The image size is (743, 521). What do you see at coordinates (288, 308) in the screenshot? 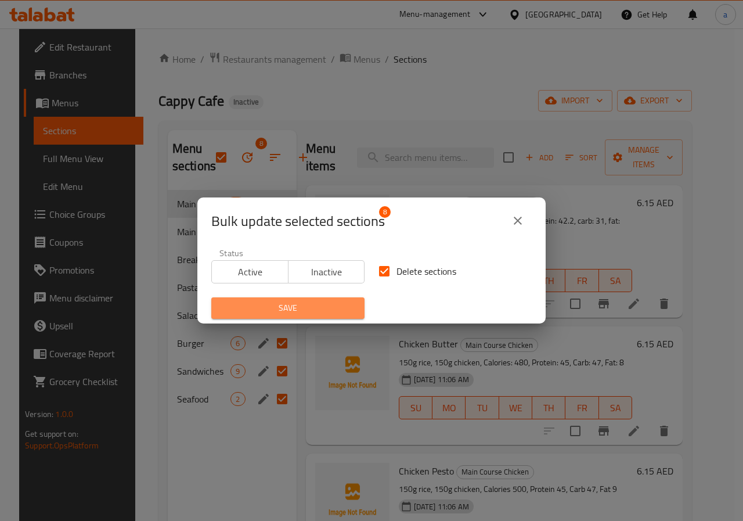
I see `span: Save` at bounding box center [288, 308].